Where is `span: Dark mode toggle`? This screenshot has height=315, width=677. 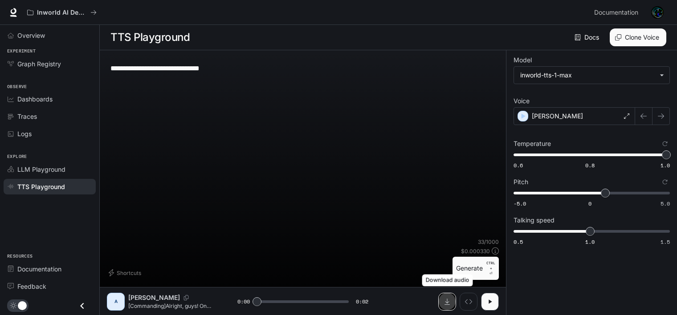
span: Dark mode toggle is located at coordinates (22, 306).